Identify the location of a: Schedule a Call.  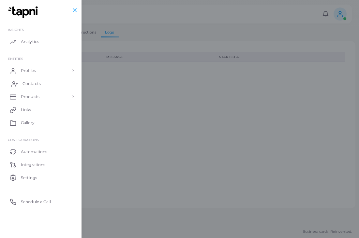
(41, 202).